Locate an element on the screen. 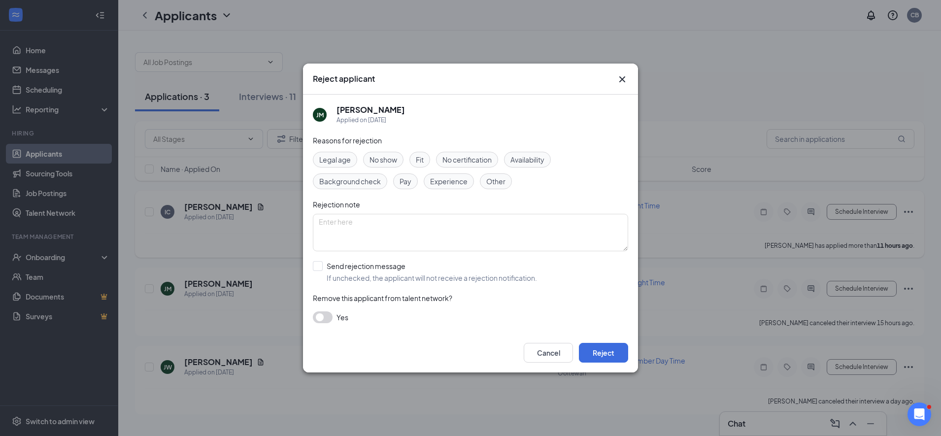 Image resolution: width=941 pixels, height=436 pixels. span: Experience is located at coordinates (449, 181).